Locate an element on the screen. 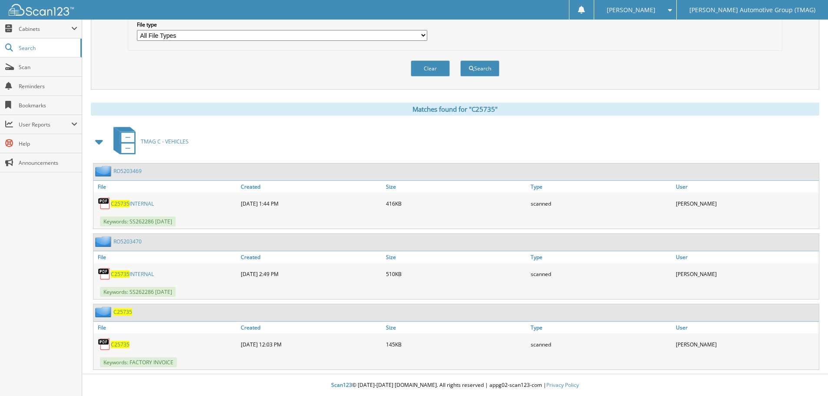  span: Announcements is located at coordinates (48, 163).